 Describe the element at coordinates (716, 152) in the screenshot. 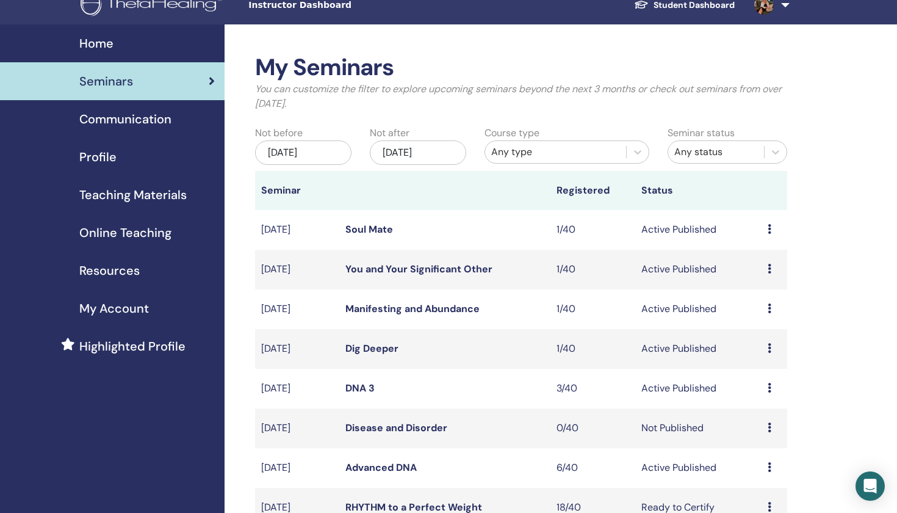

I see `div: Any status` at that location.